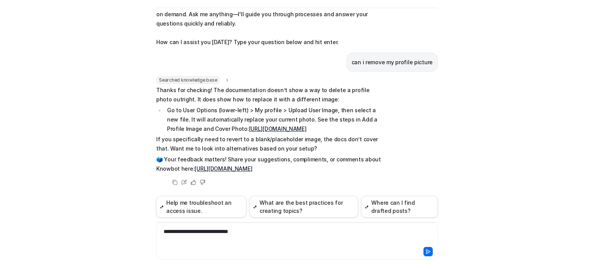 The width and height of the screenshot is (594, 269). What do you see at coordinates (399, 206) in the screenshot?
I see `button: Where can I find drafted posts?` at bounding box center [399, 206].